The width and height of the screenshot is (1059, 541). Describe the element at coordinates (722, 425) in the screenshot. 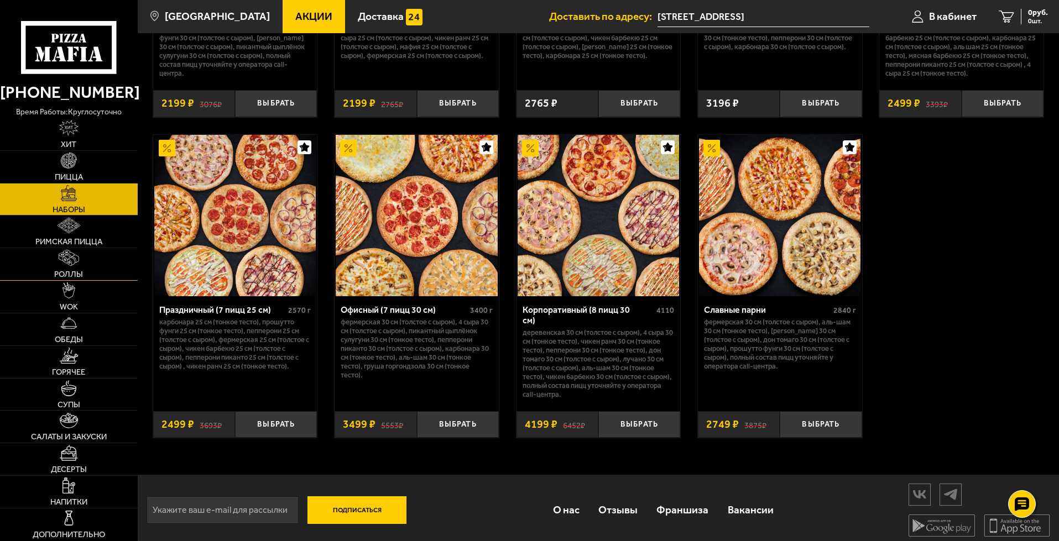

I see `span: 2749 ₽` at that location.